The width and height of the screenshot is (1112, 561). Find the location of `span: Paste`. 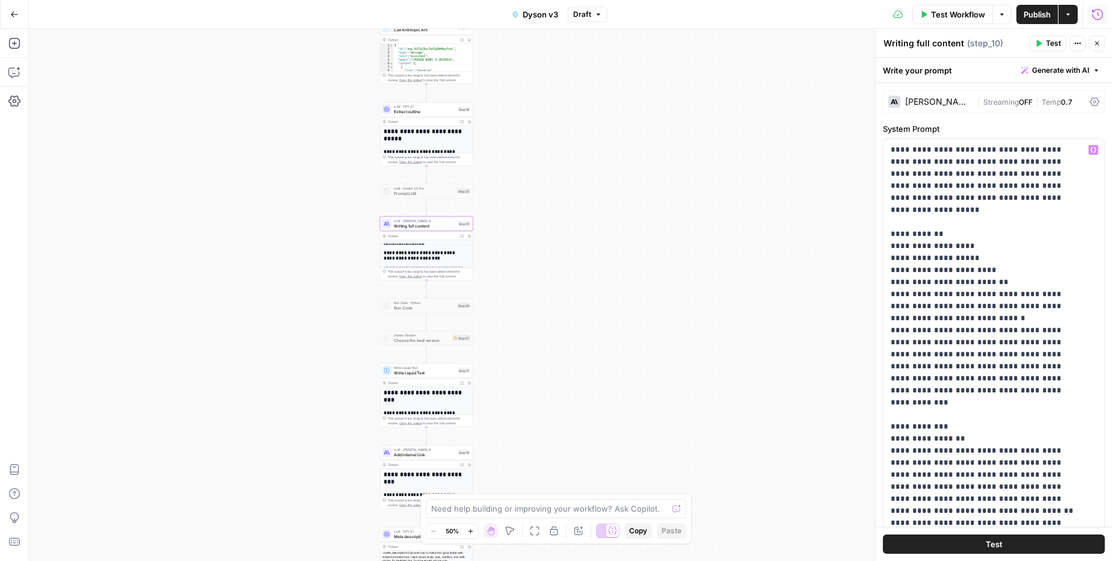

span: Paste is located at coordinates (671, 531).